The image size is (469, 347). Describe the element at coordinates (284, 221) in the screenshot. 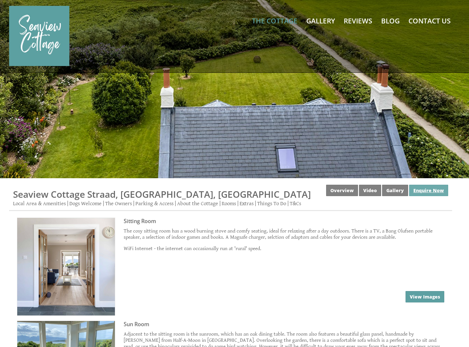

I see `h3: Sitting Room` at that location.